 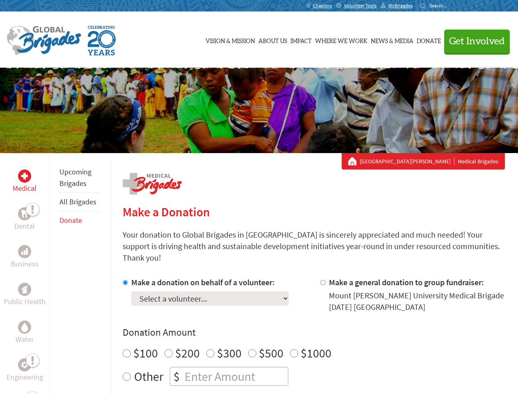 What do you see at coordinates (187, 353) in the screenshot?
I see `label: $200` at bounding box center [187, 353].